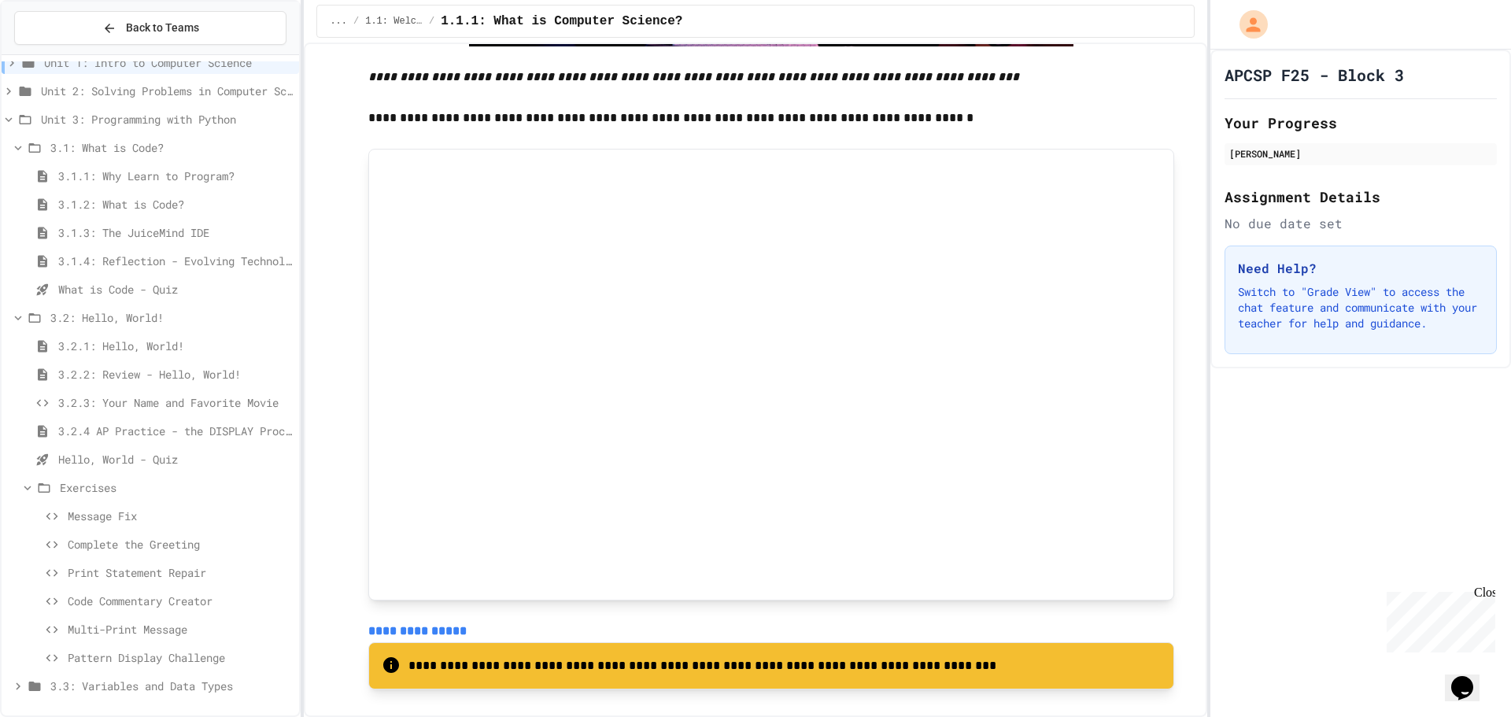  What do you see at coordinates (175, 260) in the screenshot?
I see `span: 3.1.4: Reflection - Evolving Technology` at bounding box center [175, 260].